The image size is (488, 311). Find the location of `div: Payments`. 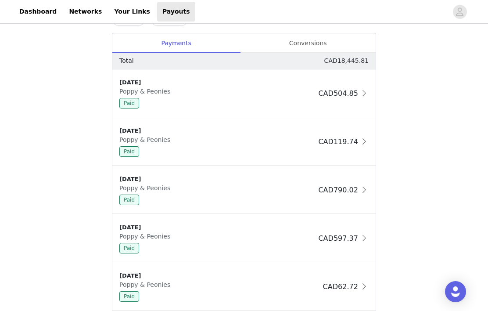

div: Payments is located at coordinates (176, 43).